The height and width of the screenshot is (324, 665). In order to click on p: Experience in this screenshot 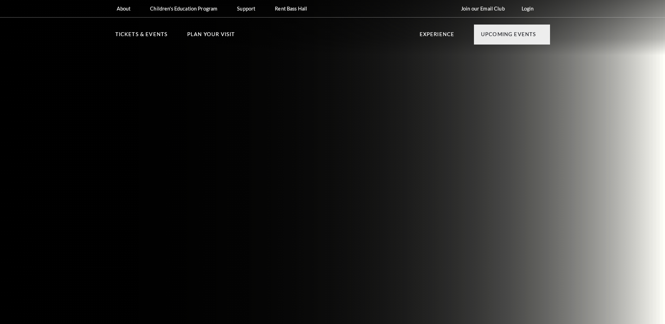, I will do `click(437, 36)`.